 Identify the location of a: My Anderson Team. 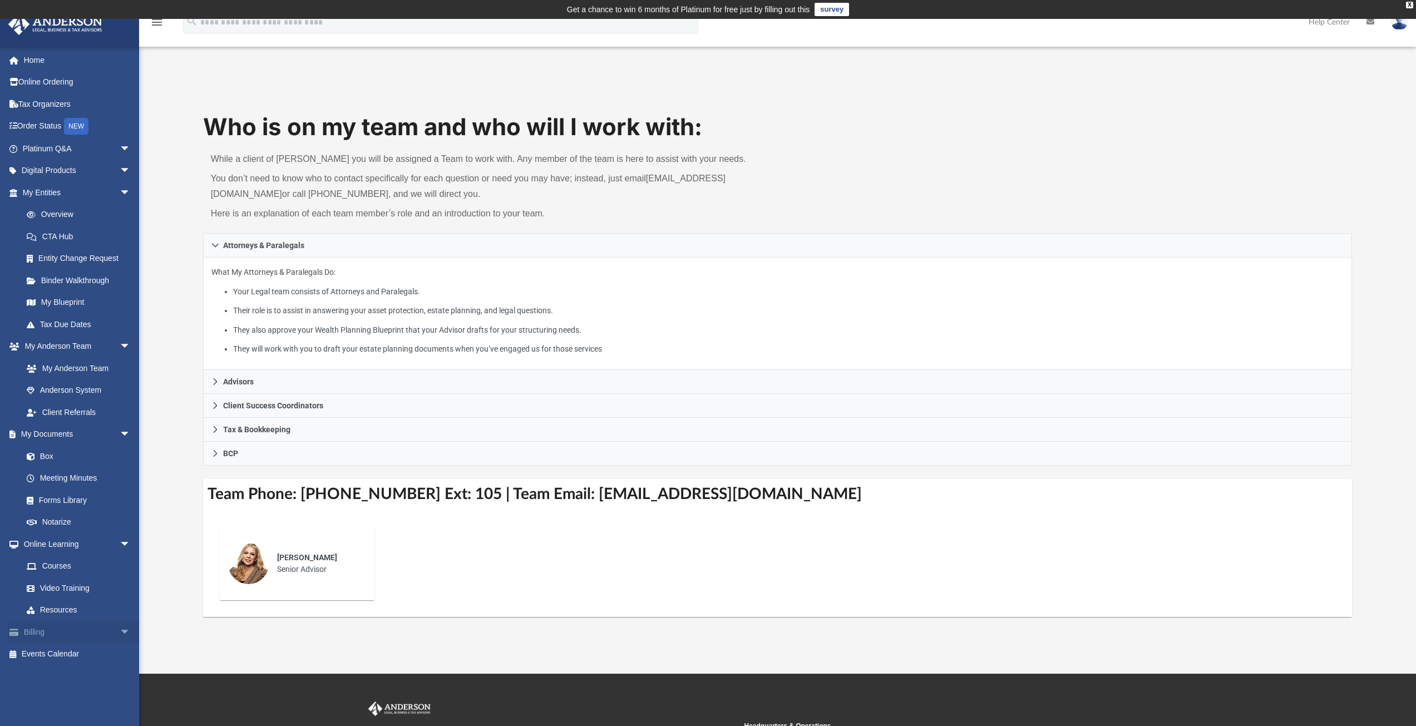
(76, 368).